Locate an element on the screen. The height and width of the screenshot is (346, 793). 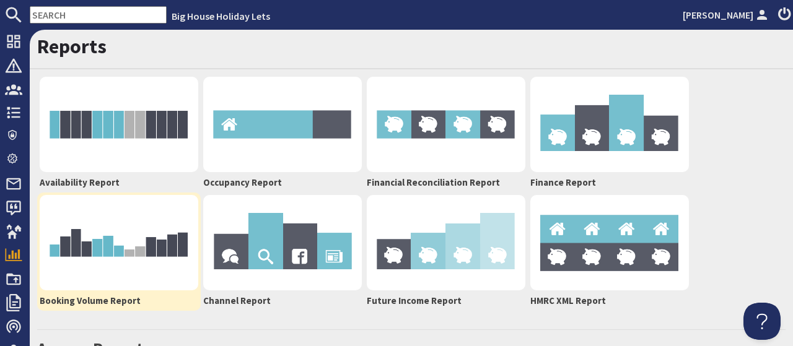
a: Reports is located at coordinates (72, 46).